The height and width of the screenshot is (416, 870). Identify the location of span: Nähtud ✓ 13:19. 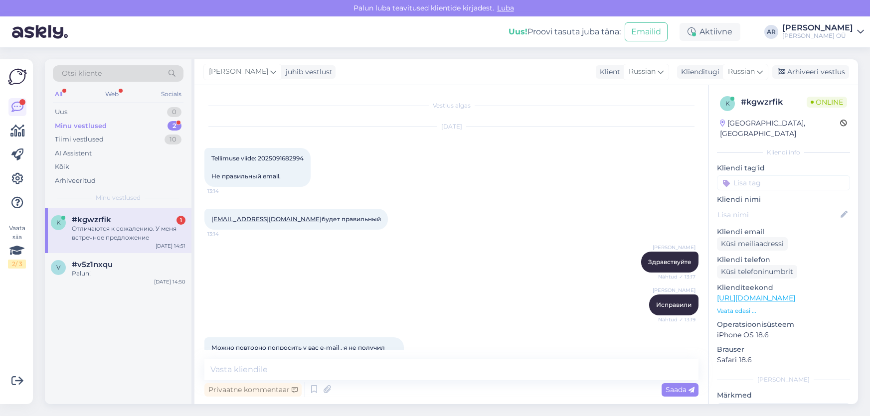
(676, 320).